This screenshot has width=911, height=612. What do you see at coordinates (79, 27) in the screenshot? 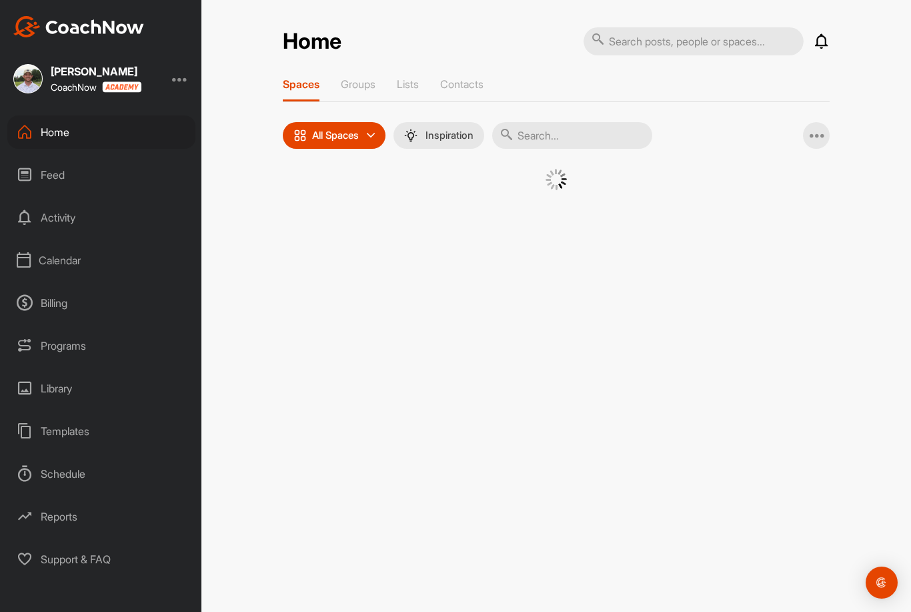
I see `img: CoachNow` at bounding box center [79, 27].